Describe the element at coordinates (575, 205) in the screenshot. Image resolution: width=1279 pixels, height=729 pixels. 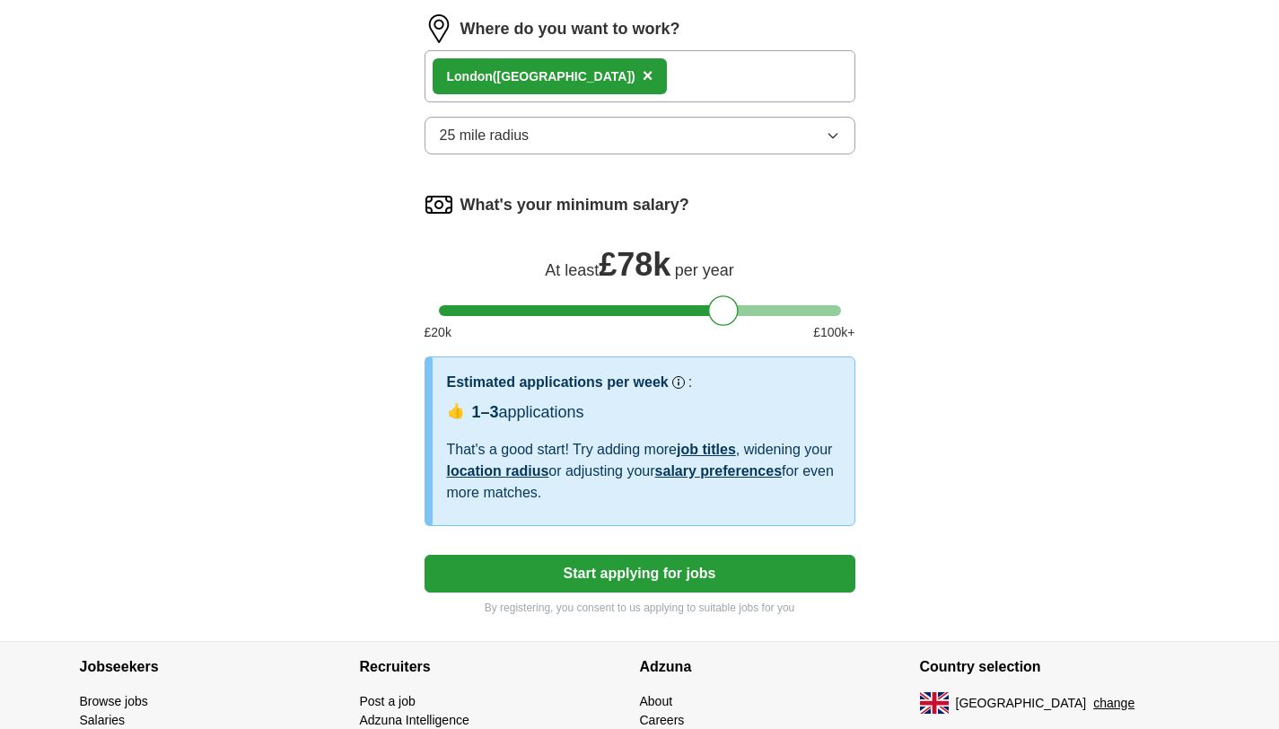
I see `label: What's your minimum salary?` at that location.